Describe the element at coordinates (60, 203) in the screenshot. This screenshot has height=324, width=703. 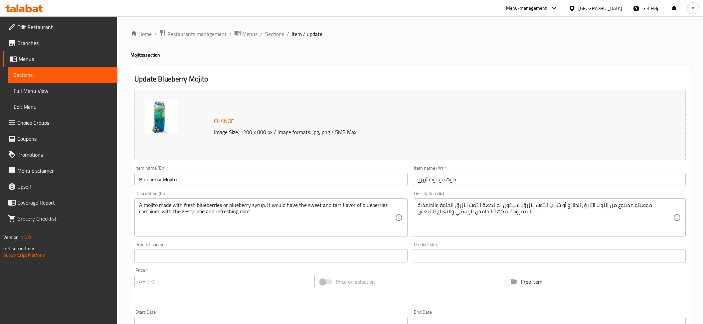
I see `a: Coverage Report` at that location.